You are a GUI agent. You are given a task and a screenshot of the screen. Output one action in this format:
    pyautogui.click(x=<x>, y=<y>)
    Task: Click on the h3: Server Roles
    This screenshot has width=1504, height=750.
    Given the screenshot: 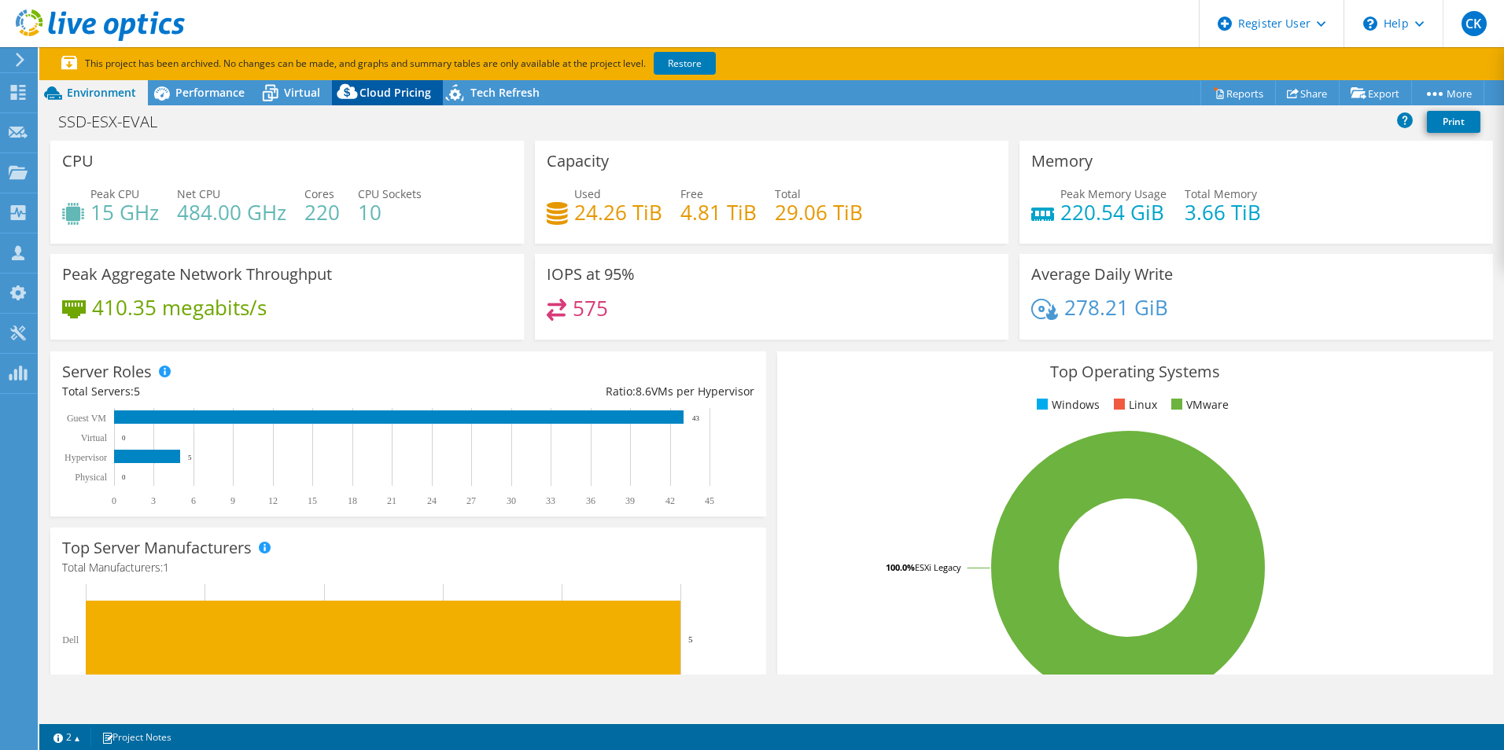 What is the action you would take?
    pyautogui.click(x=107, y=372)
    